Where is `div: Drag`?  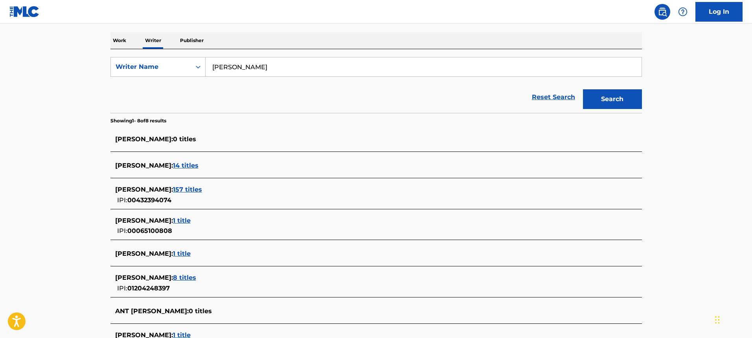
div: Drag is located at coordinates (717, 319).